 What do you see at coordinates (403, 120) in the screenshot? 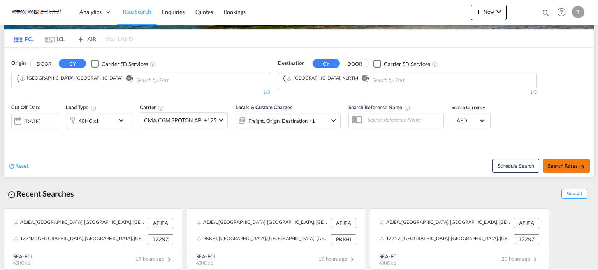
I see `input: Search Reference Name` at bounding box center [403, 120].